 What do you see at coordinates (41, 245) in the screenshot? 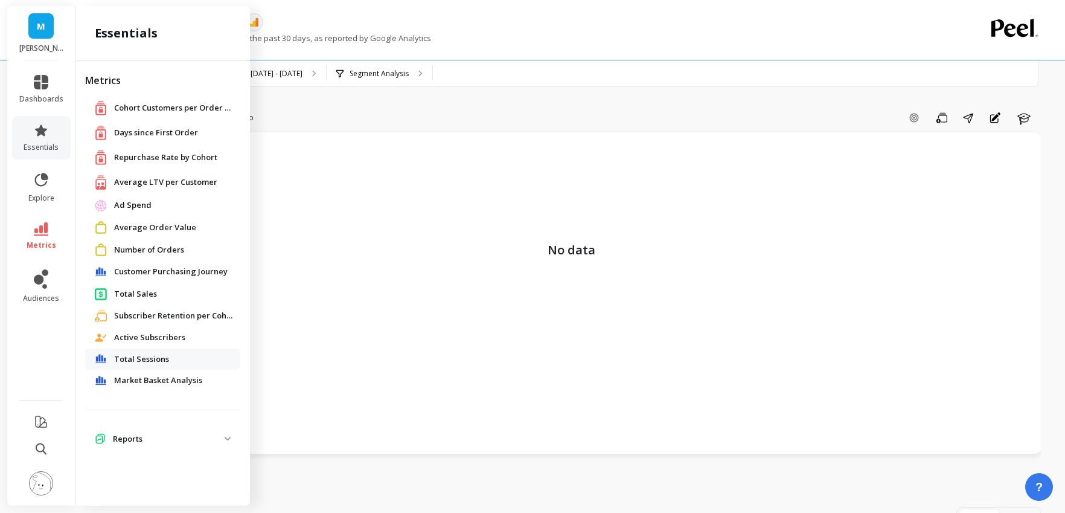
I see `span: metrics` at bounding box center [41, 245].